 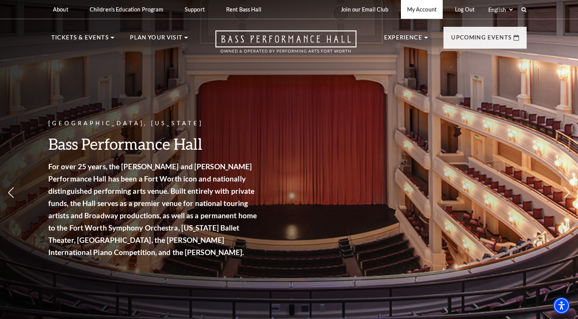 What do you see at coordinates (156, 40) in the screenshot?
I see `p: Plan Your Visit` at bounding box center [156, 40].